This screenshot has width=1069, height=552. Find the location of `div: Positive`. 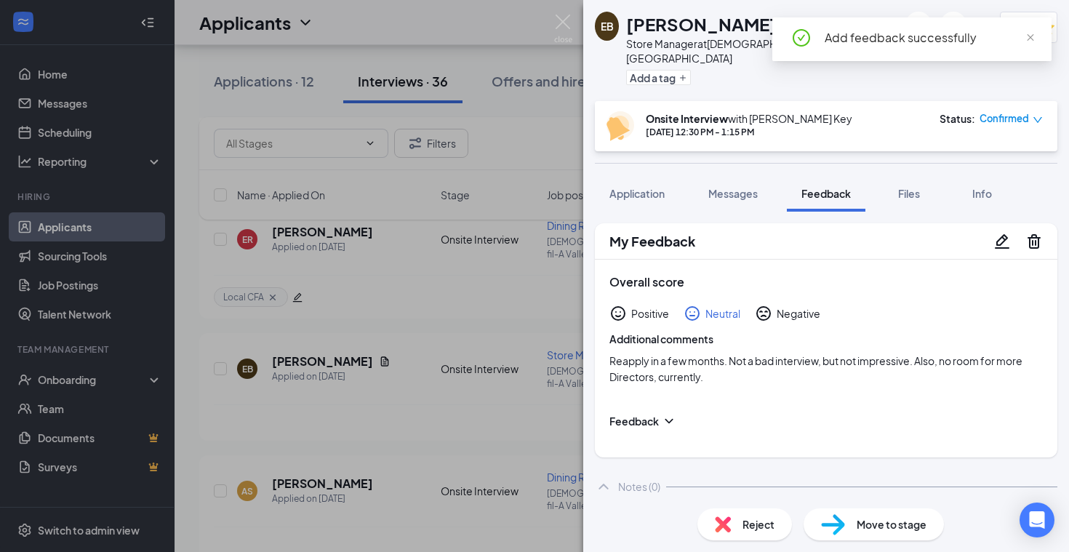

div: Positive is located at coordinates (650, 313).